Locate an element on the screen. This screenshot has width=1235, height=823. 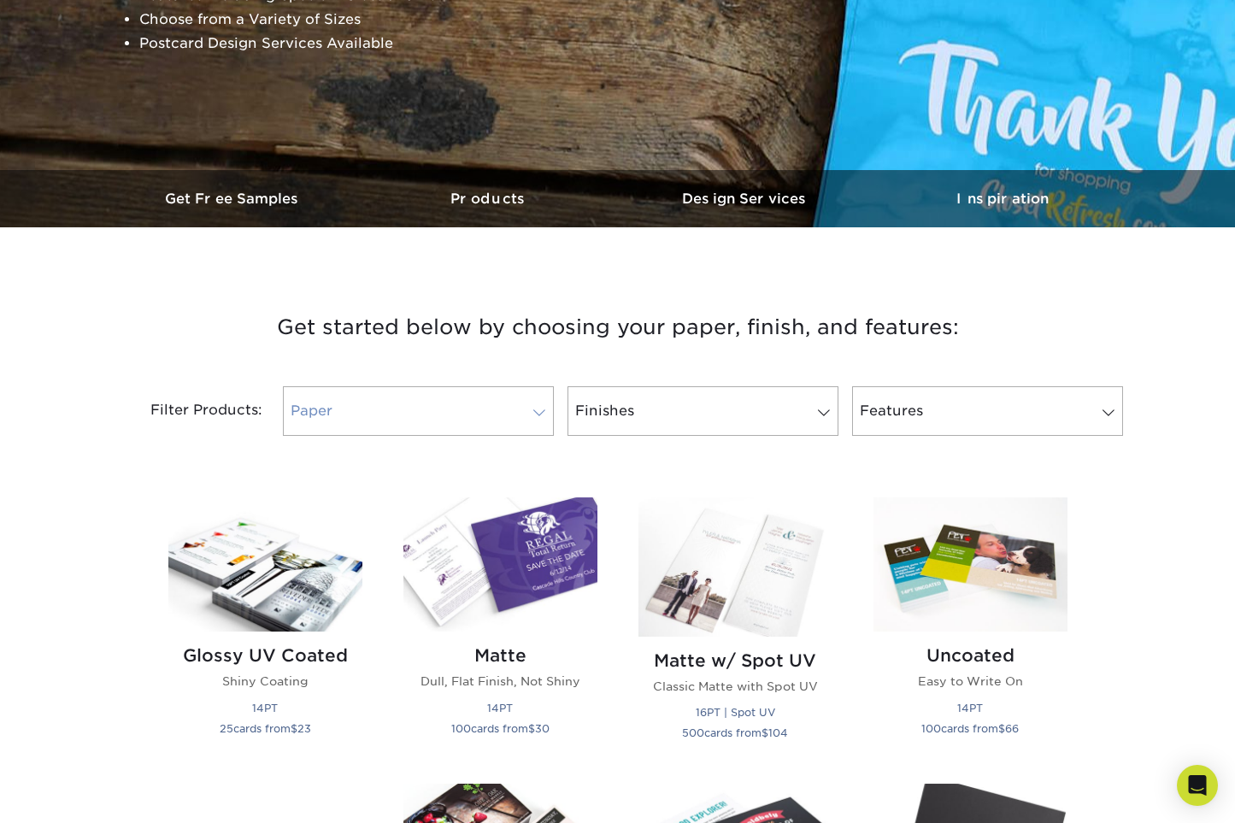
a: Paper is located at coordinates (418, 411).